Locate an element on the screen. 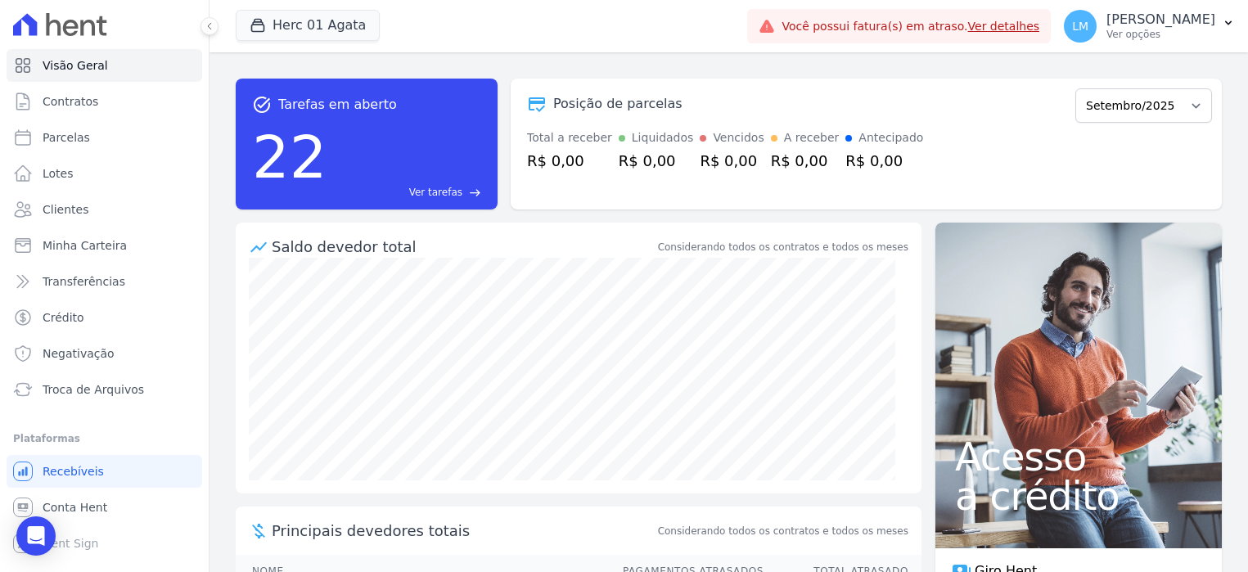 This screenshot has height=572, width=1248. div: Antecipado is located at coordinates (891, 138).